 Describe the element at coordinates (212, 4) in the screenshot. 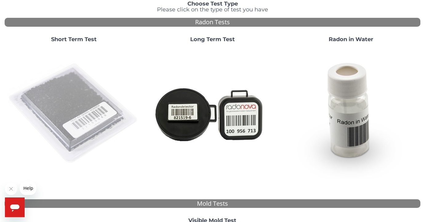

I see `strong: Choose Test Type` at that location.